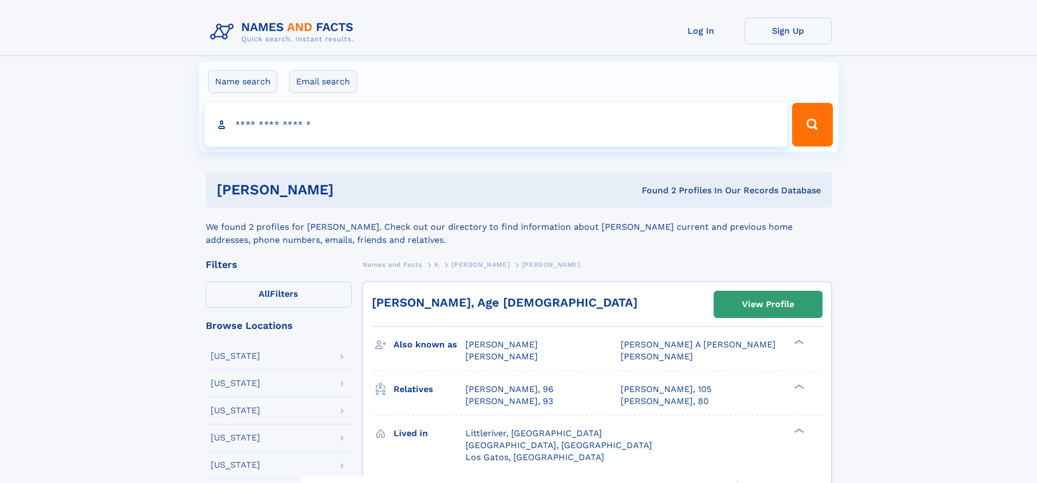 This screenshot has height=483, width=1037. What do you see at coordinates (436, 264) in the screenshot?
I see `span: K` at bounding box center [436, 264].